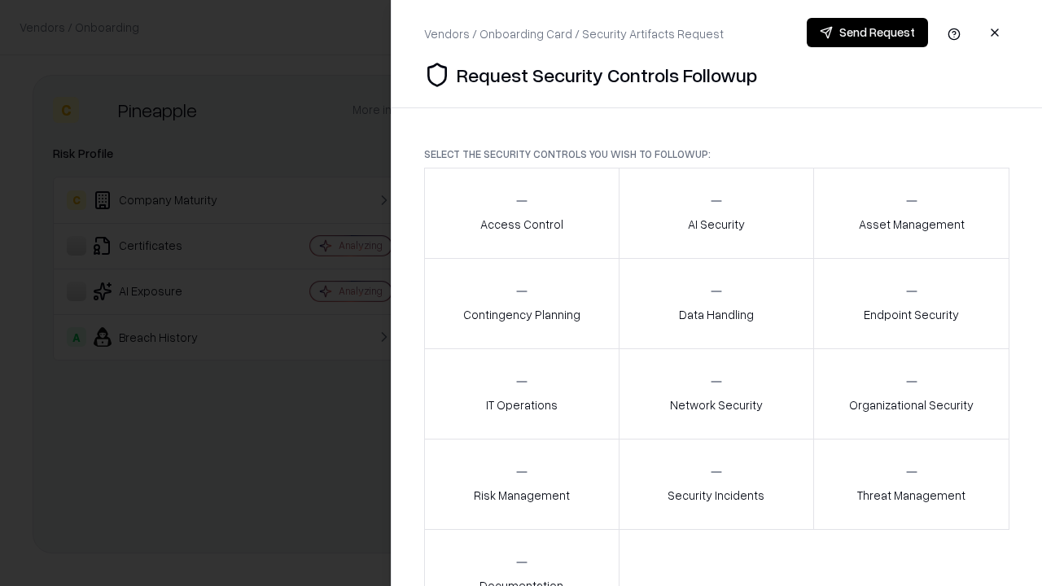 The image size is (1042, 586). I want to click on button: Threat Management, so click(911, 484).